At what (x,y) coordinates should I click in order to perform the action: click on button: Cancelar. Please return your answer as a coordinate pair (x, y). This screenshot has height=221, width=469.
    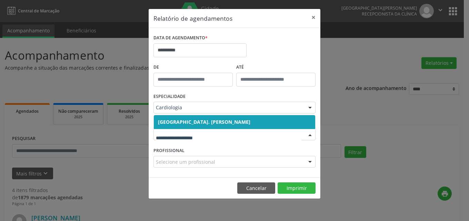
    Looking at the image, I should click on (256, 188).